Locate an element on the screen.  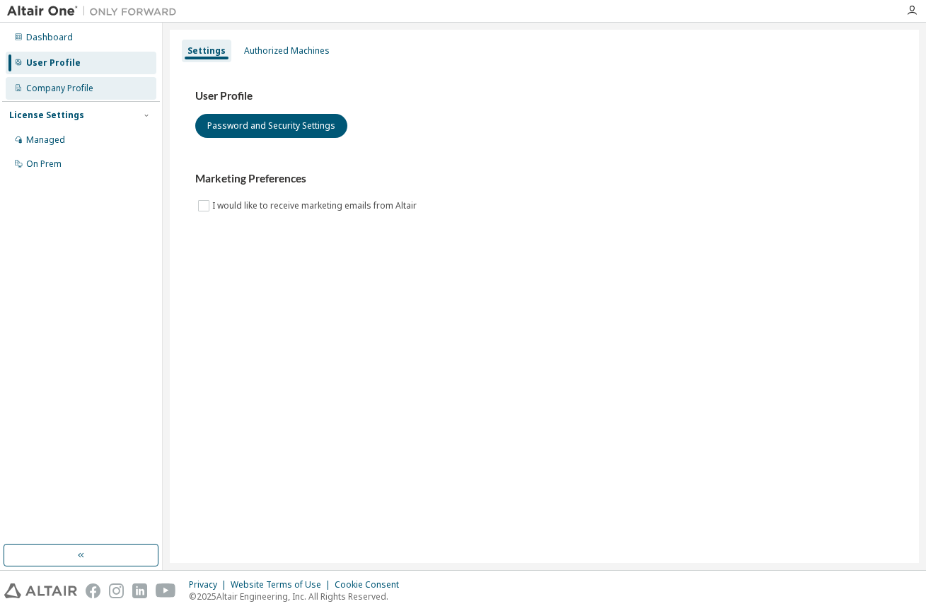
div: Company Profile is located at coordinates (59, 88).